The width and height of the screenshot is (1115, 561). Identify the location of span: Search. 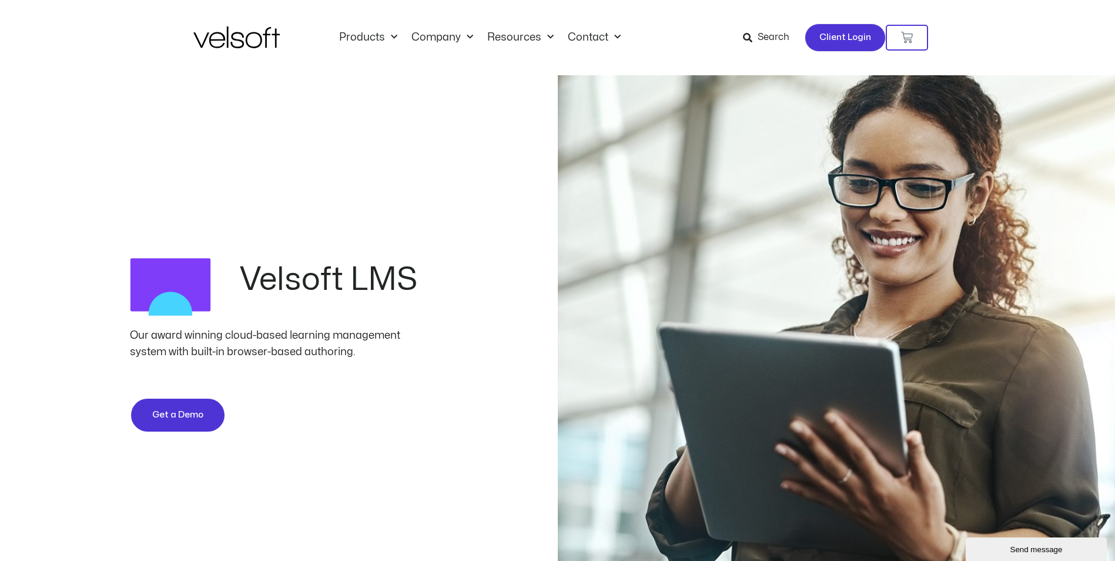
(773, 38).